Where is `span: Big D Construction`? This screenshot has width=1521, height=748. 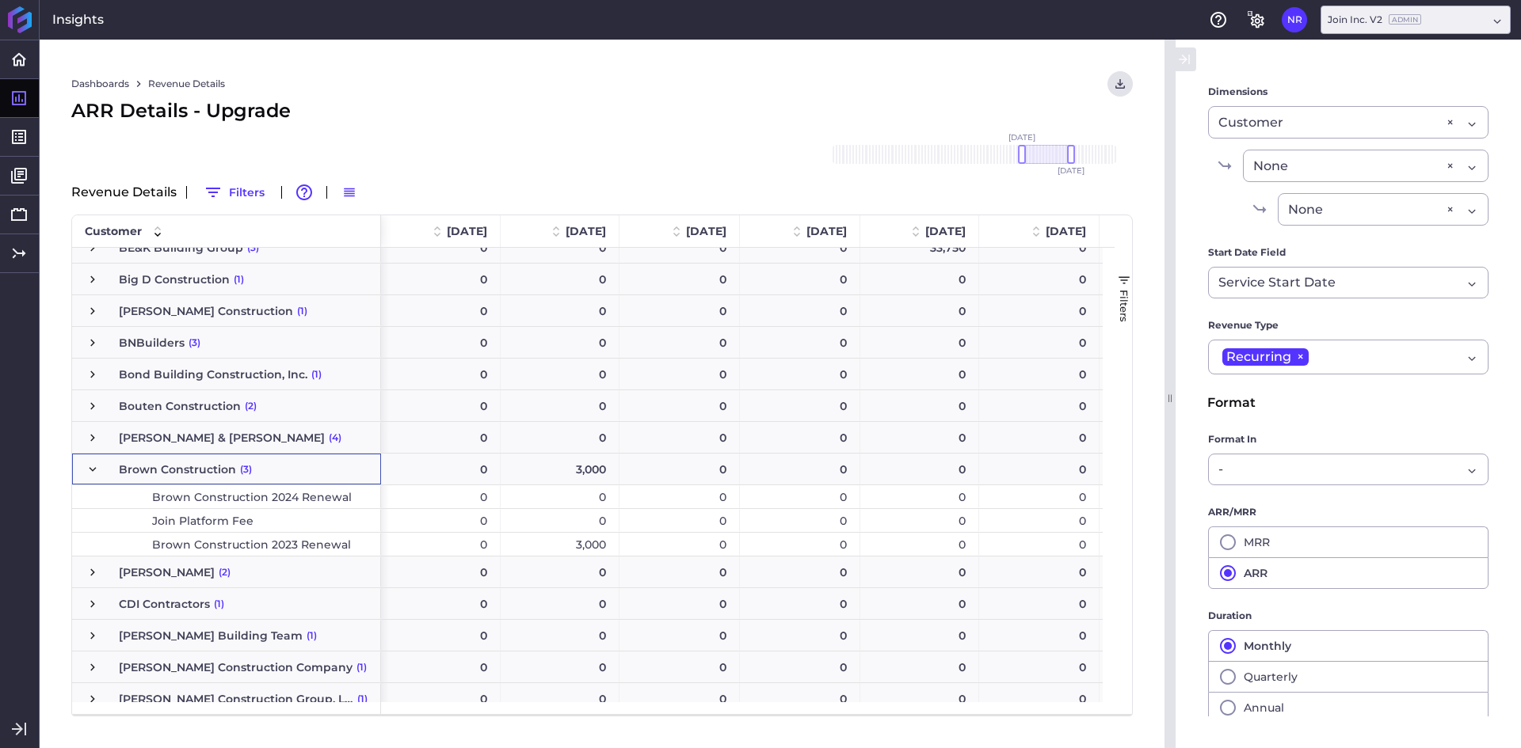 span: Big D Construction is located at coordinates (174, 280).